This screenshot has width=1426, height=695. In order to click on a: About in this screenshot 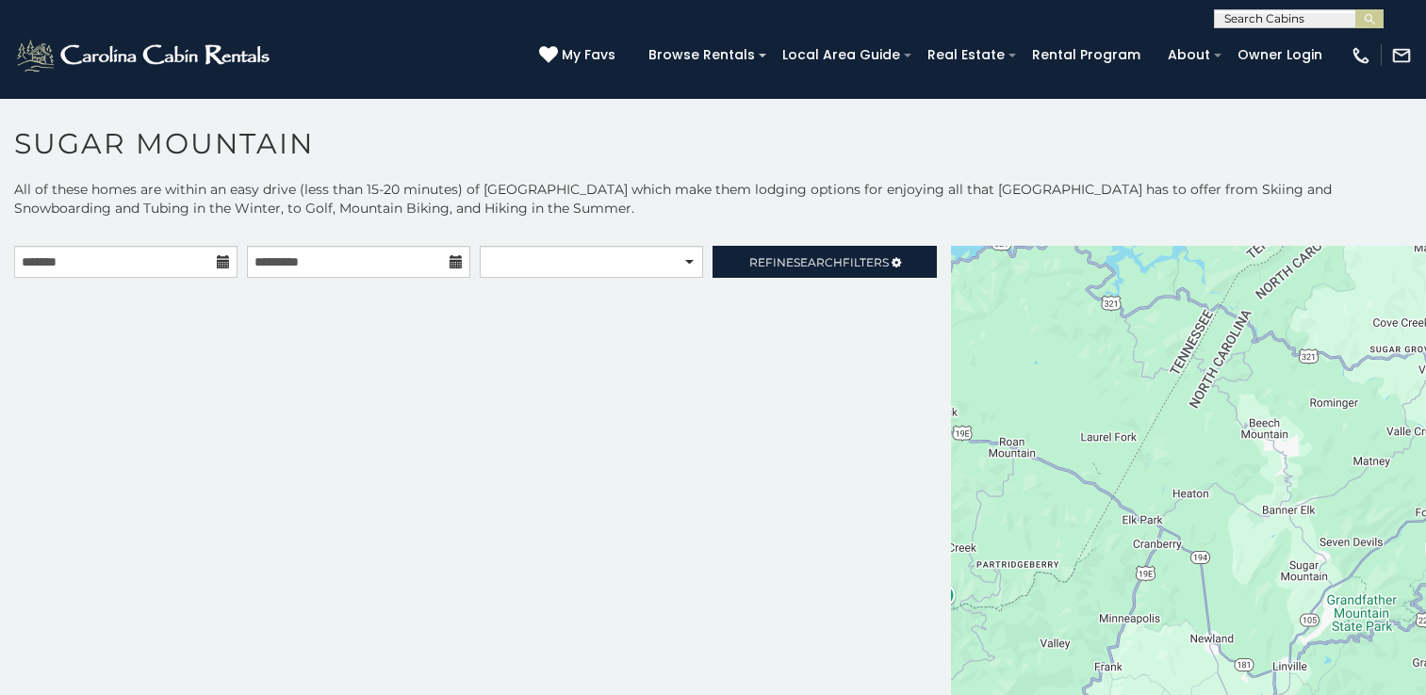, I will do `click(1188, 55)`.